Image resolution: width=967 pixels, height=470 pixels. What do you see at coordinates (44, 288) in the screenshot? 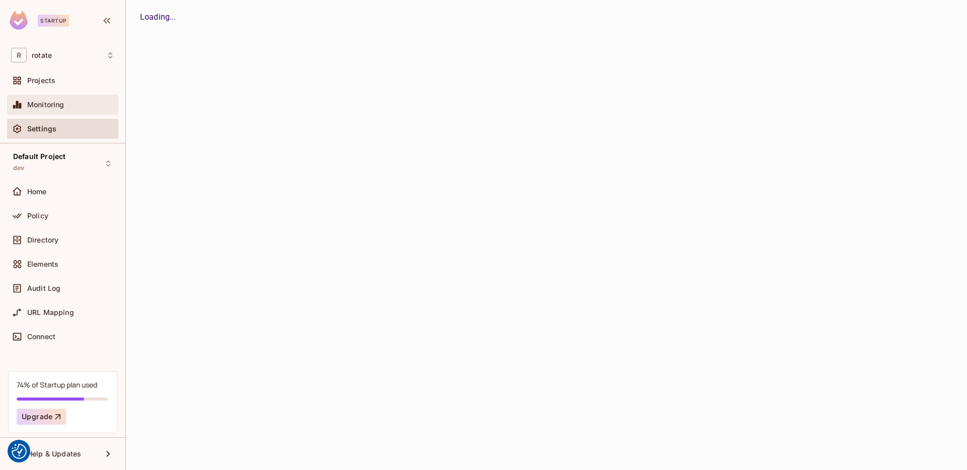
I see `span: Audit Log` at bounding box center [44, 288].